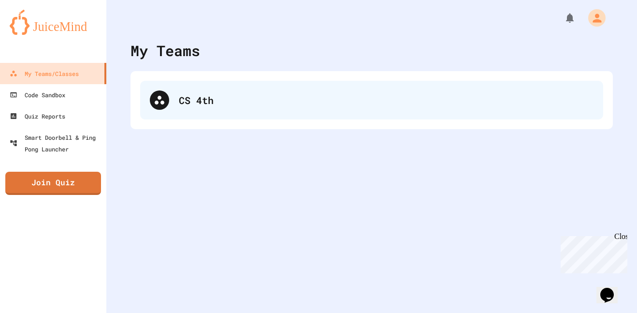  I want to click on img: logo-orange.svg, so click(53, 22).